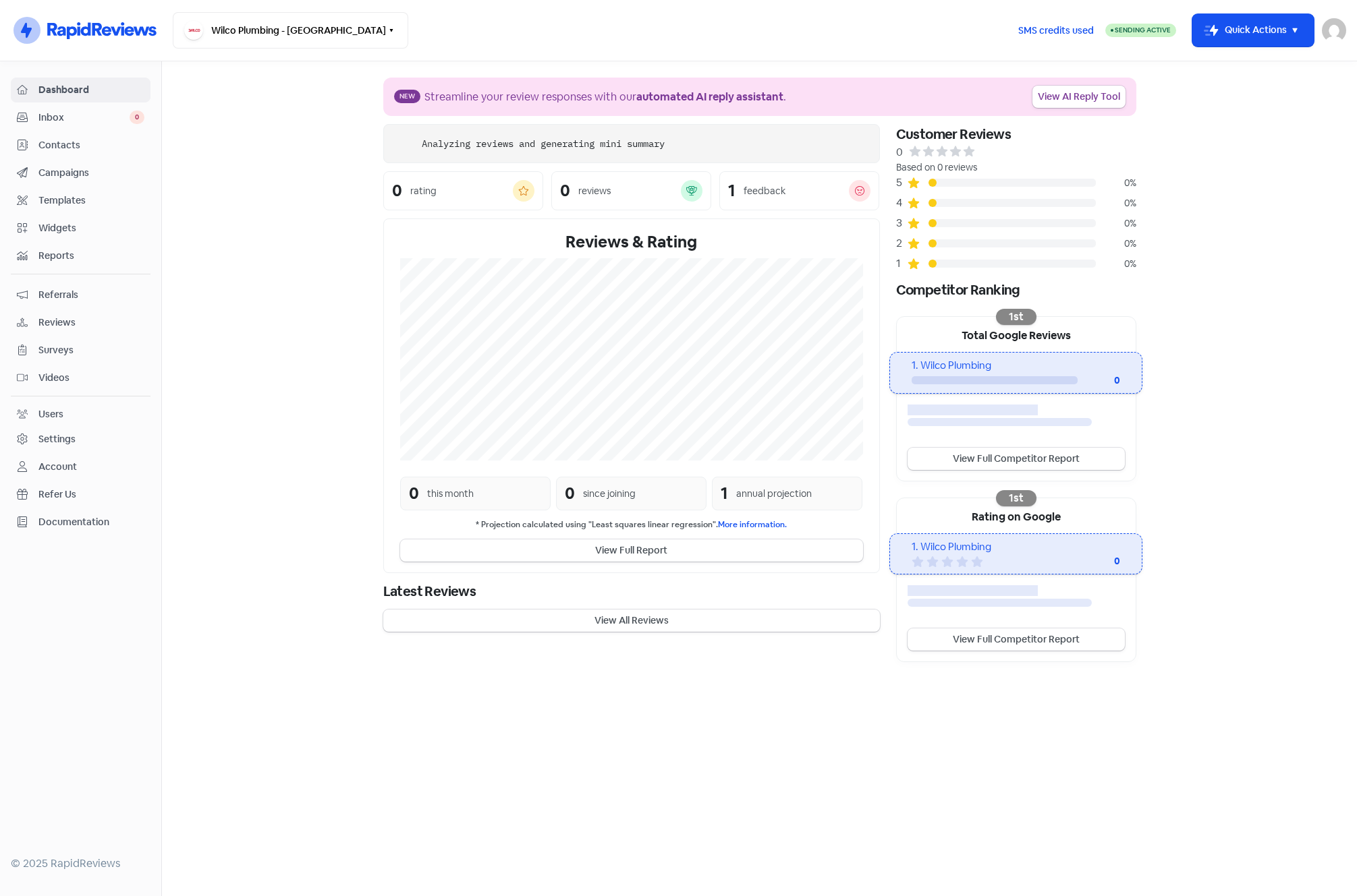 The width and height of the screenshot is (1357, 896). I want to click on span: 0, so click(137, 117).